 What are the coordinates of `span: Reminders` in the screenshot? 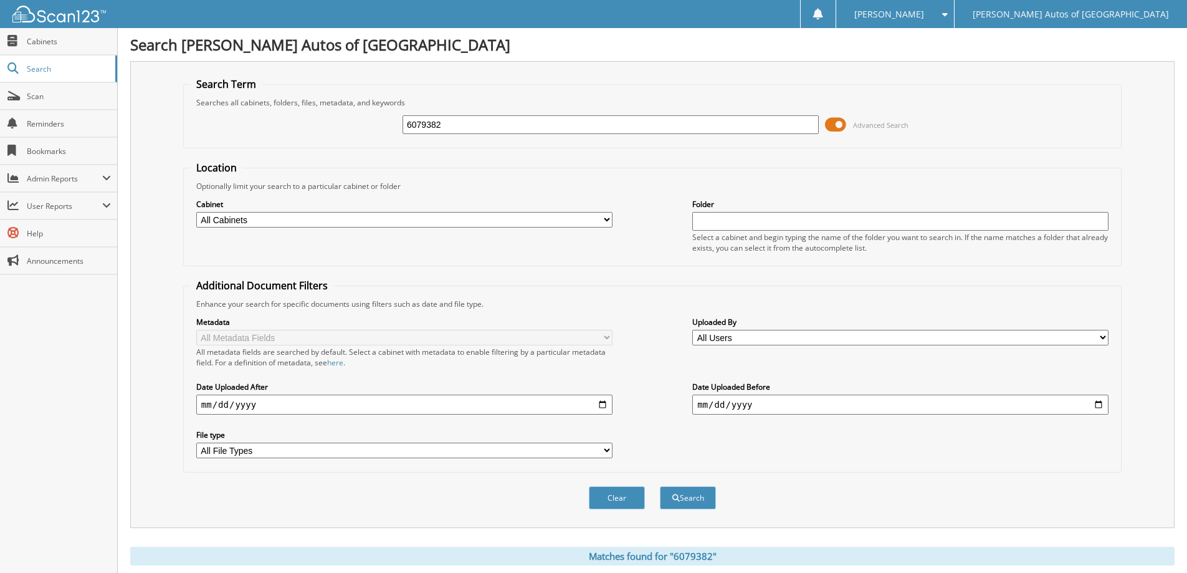 It's located at (69, 123).